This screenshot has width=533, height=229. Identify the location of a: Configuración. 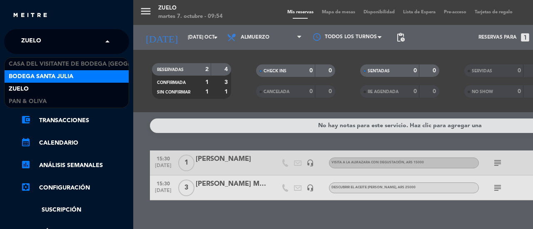
(75, 188).